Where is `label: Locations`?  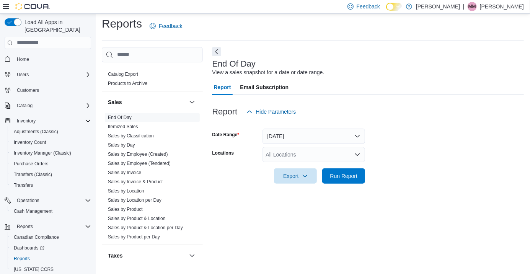
label: Locations is located at coordinates (223, 153).